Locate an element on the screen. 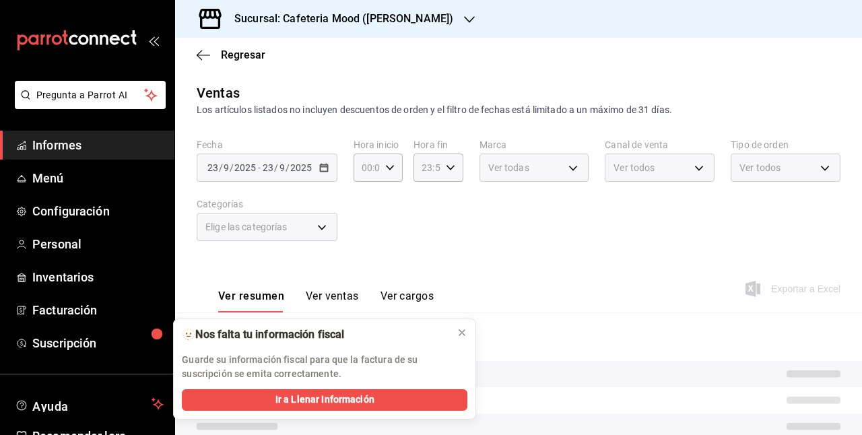 The width and height of the screenshot is (862, 435). font: Suscripción is located at coordinates (64, 343).